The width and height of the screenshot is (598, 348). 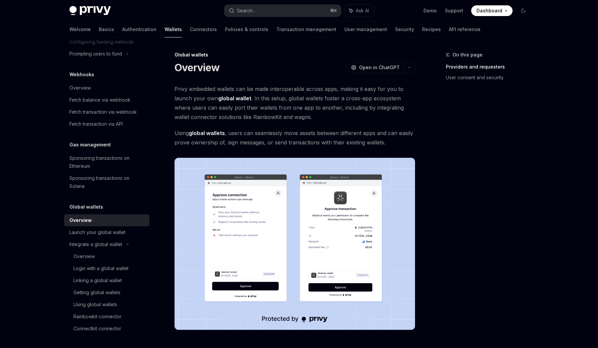 What do you see at coordinates (197, 67) in the screenshot?
I see `h1: Overview` at bounding box center [197, 67].